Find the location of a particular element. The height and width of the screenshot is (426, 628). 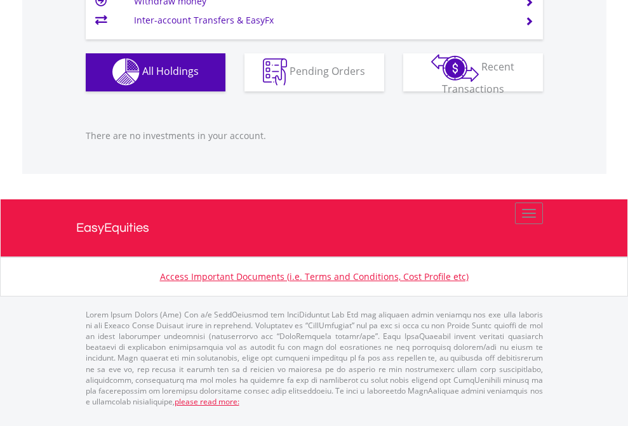

span: Pending Orders is located at coordinates (327, 71).